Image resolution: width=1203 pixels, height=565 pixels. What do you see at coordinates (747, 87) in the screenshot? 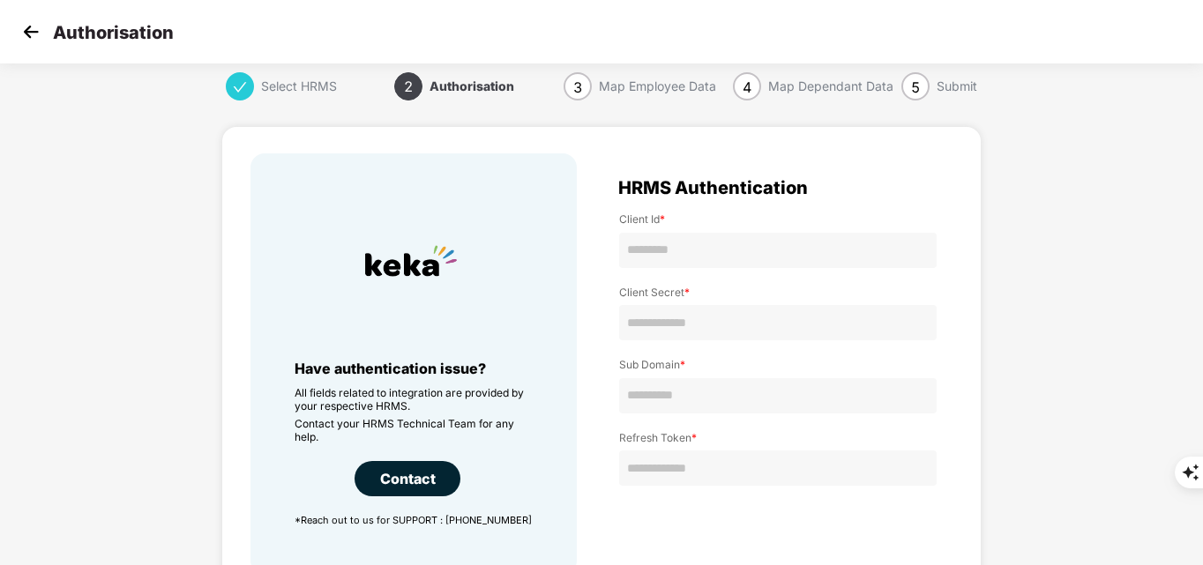
I see `span: 4` at bounding box center [747, 87].